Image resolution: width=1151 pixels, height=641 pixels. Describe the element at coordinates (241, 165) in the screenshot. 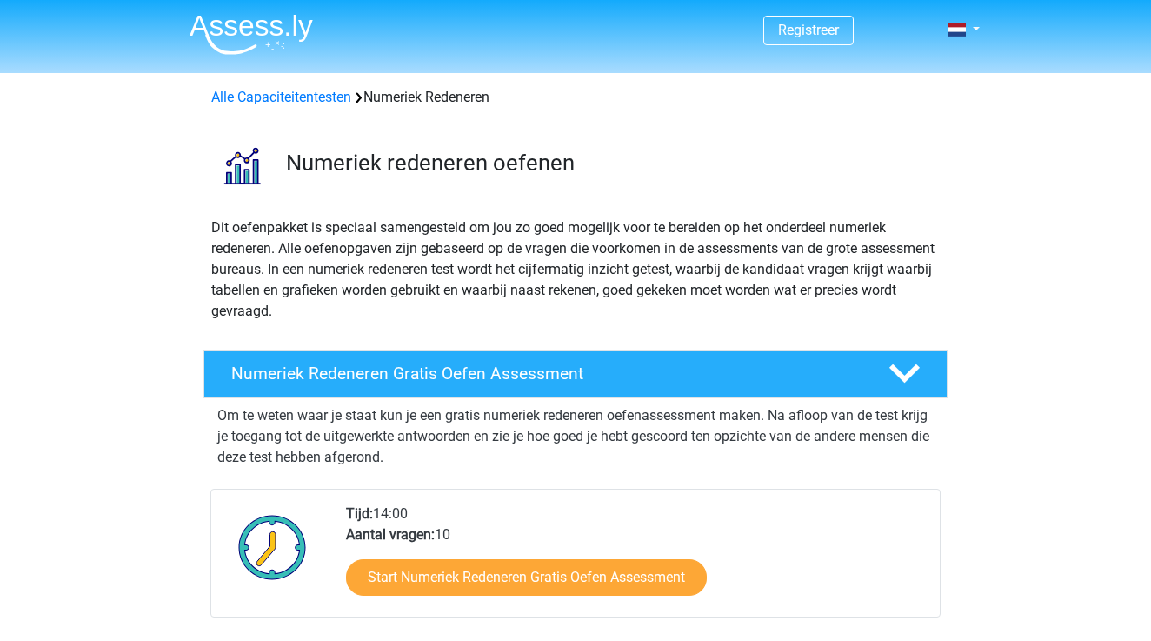

I see `img: numeriek redeneren` at that location.